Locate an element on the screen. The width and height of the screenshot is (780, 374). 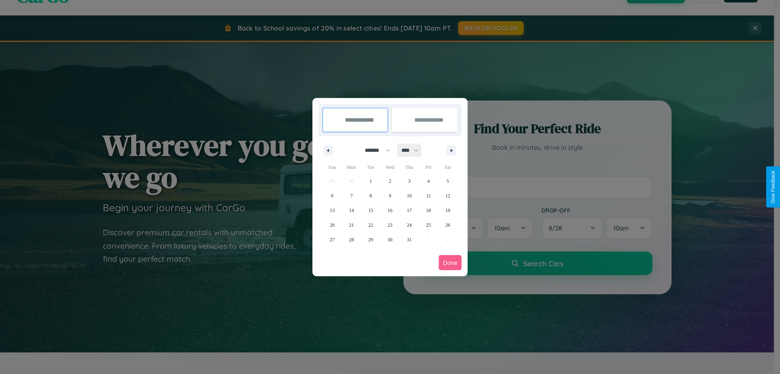
button: 31 is located at coordinates (409, 239).